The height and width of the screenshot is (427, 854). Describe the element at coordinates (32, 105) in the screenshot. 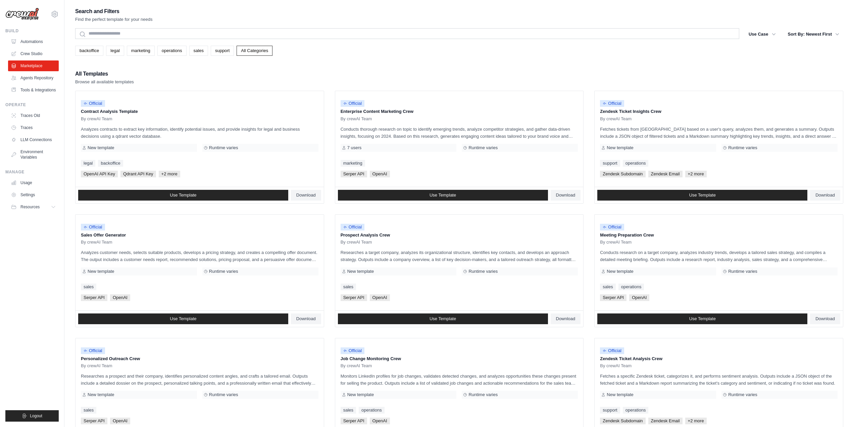

I see `div: Operate` at that location.